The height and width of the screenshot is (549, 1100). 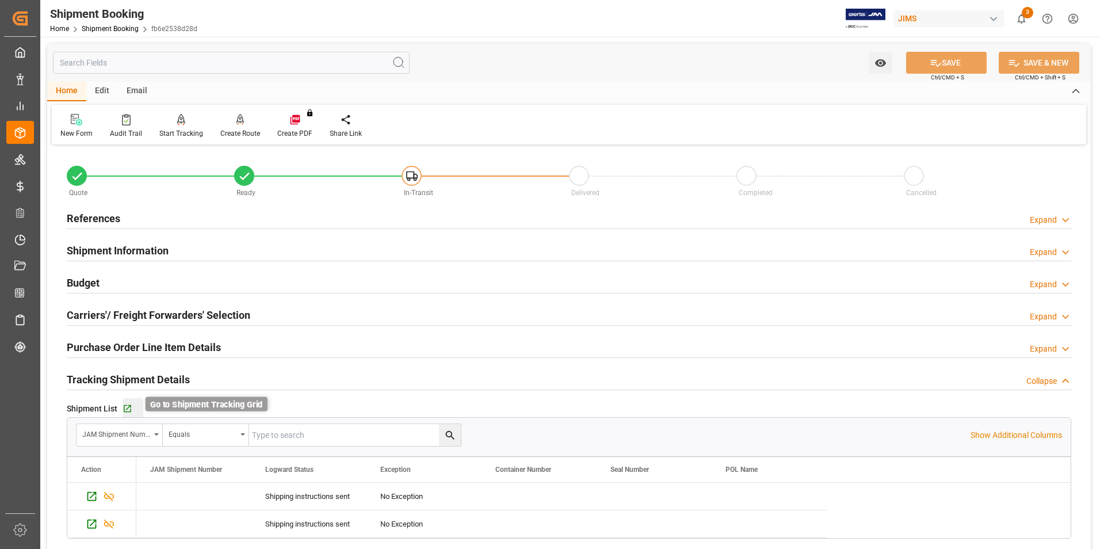 What do you see at coordinates (523, 469) in the screenshot?
I see `span: Container Number` at bounding box center [523, 469].